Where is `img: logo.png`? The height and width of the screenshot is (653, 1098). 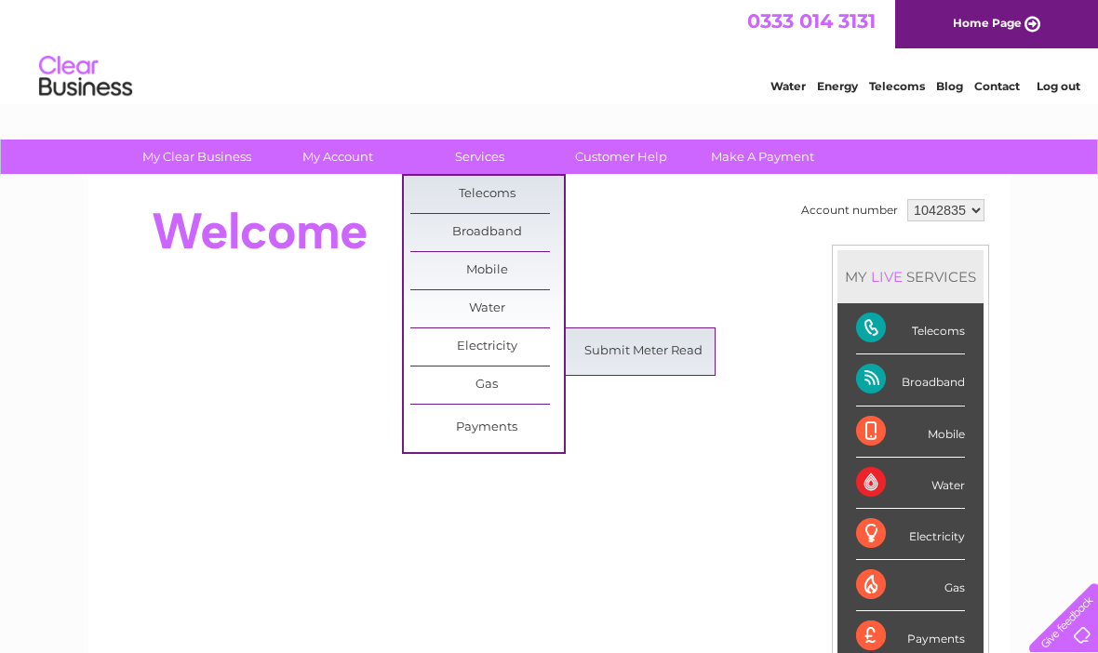 img: logo.png is located at coordinates (86, 76).